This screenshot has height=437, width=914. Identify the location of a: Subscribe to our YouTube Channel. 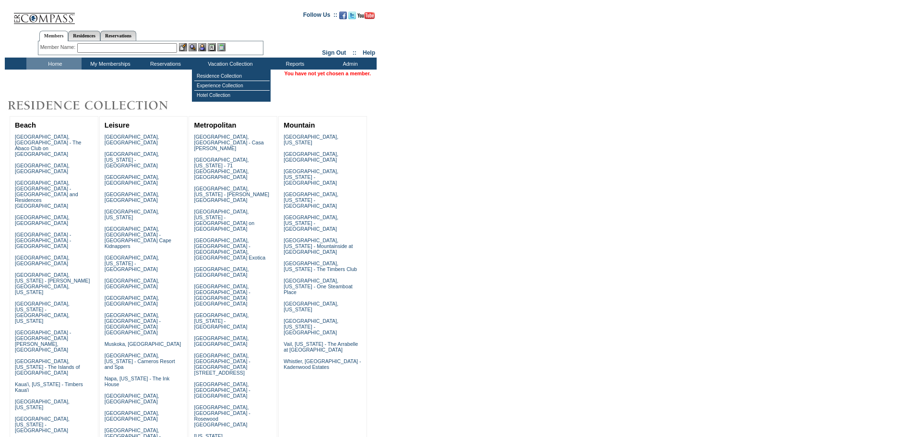
(366, 17).